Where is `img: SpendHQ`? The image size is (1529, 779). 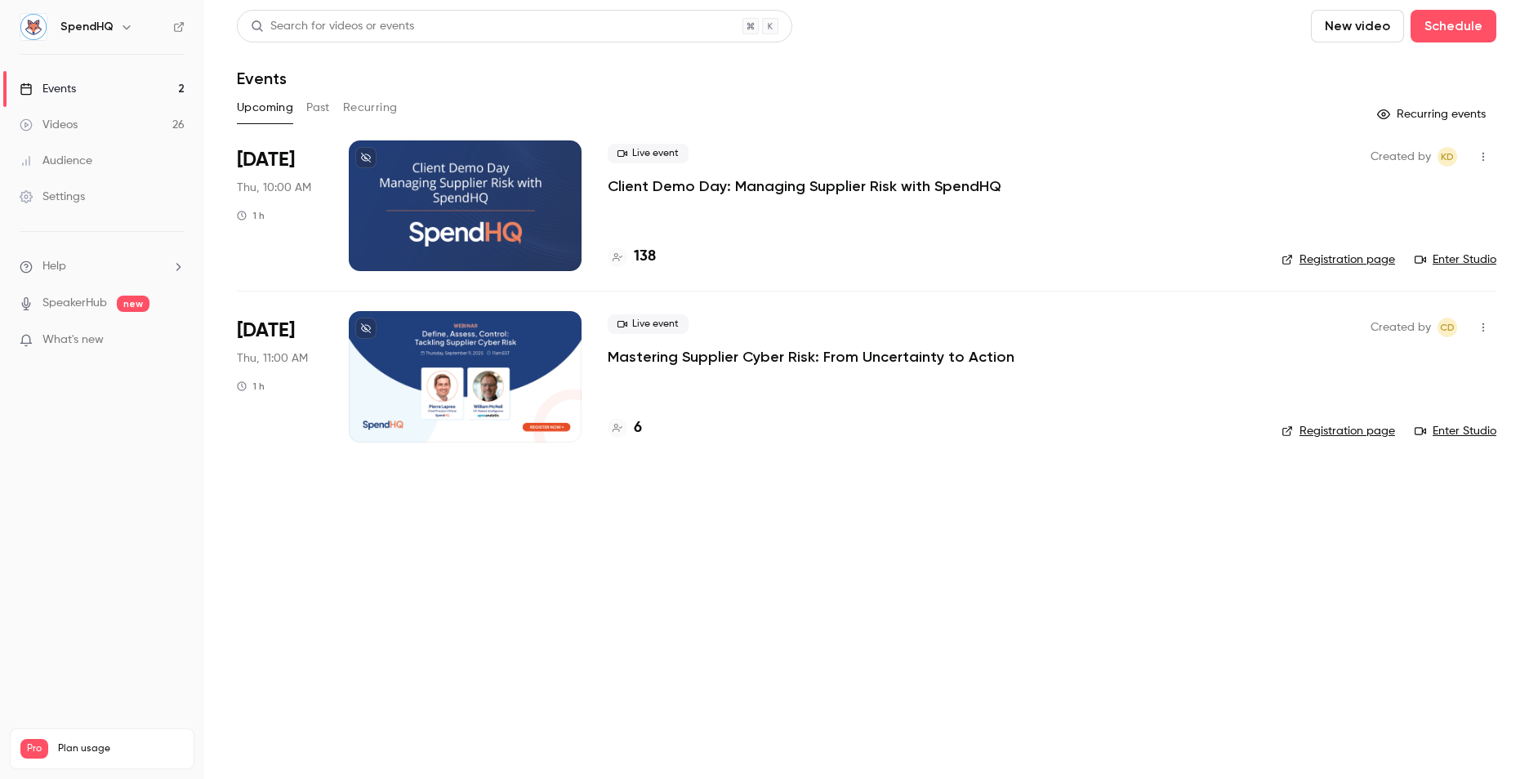 img: SpendHQ is located at coordinates (33, 27).